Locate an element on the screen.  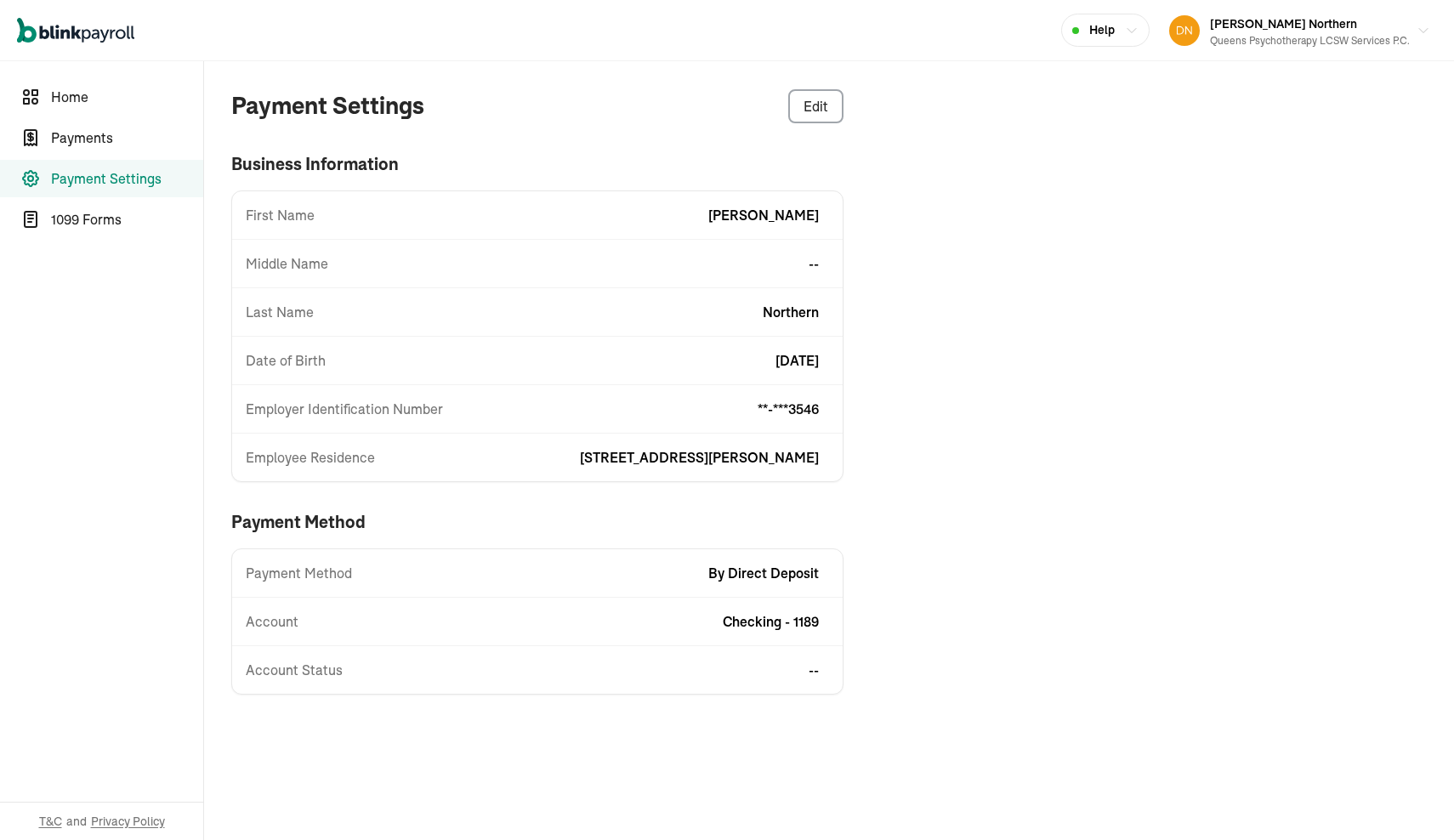
button: Edit is located at coordinates (815, 107).